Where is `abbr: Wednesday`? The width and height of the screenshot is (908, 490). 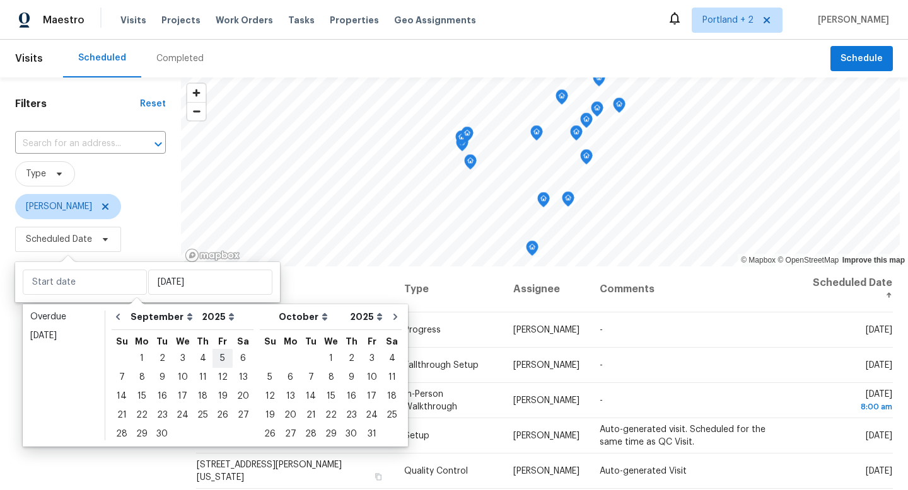
abbr: Wednesday is located at coordinates (183, 342).